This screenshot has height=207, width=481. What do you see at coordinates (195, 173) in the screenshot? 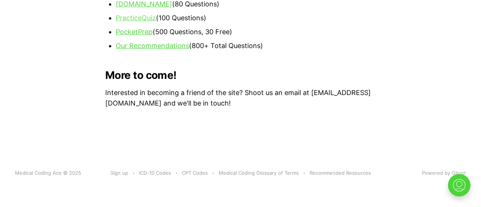
I see `a: CPT Codes` at bounding box center [195, 173].